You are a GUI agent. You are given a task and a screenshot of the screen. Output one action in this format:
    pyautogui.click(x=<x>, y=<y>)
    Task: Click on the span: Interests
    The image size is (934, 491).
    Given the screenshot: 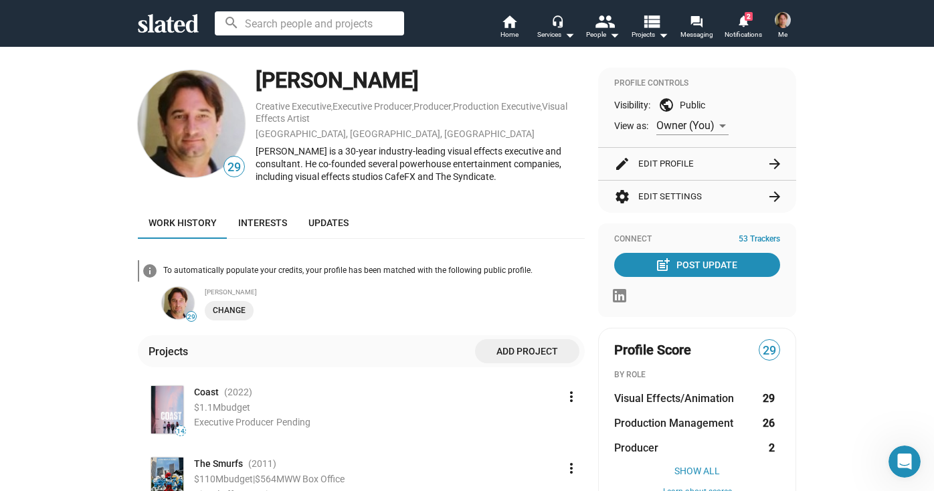 What is the action you would take?
    pyautogui.click(x=262, y=223)
    